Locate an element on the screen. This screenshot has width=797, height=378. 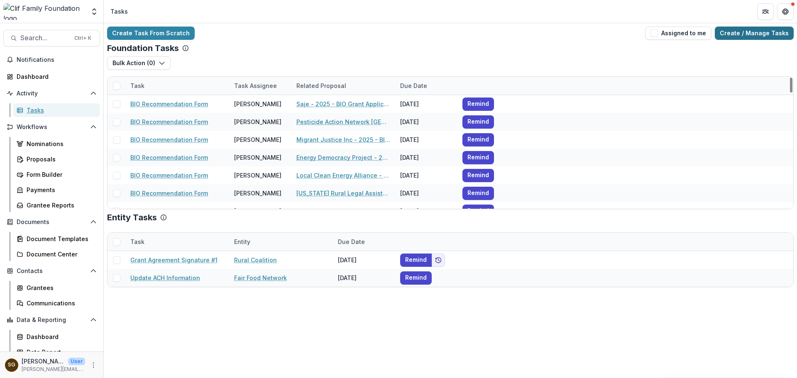
button: Assigned to me is located at coordinates (678, 33).